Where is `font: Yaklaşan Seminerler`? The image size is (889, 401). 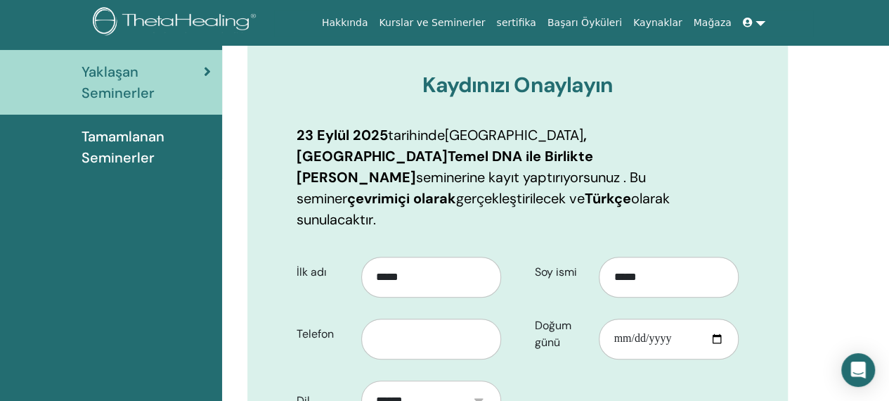
font: Yaklaşan Seminerler is located at coordinates (118, 82).